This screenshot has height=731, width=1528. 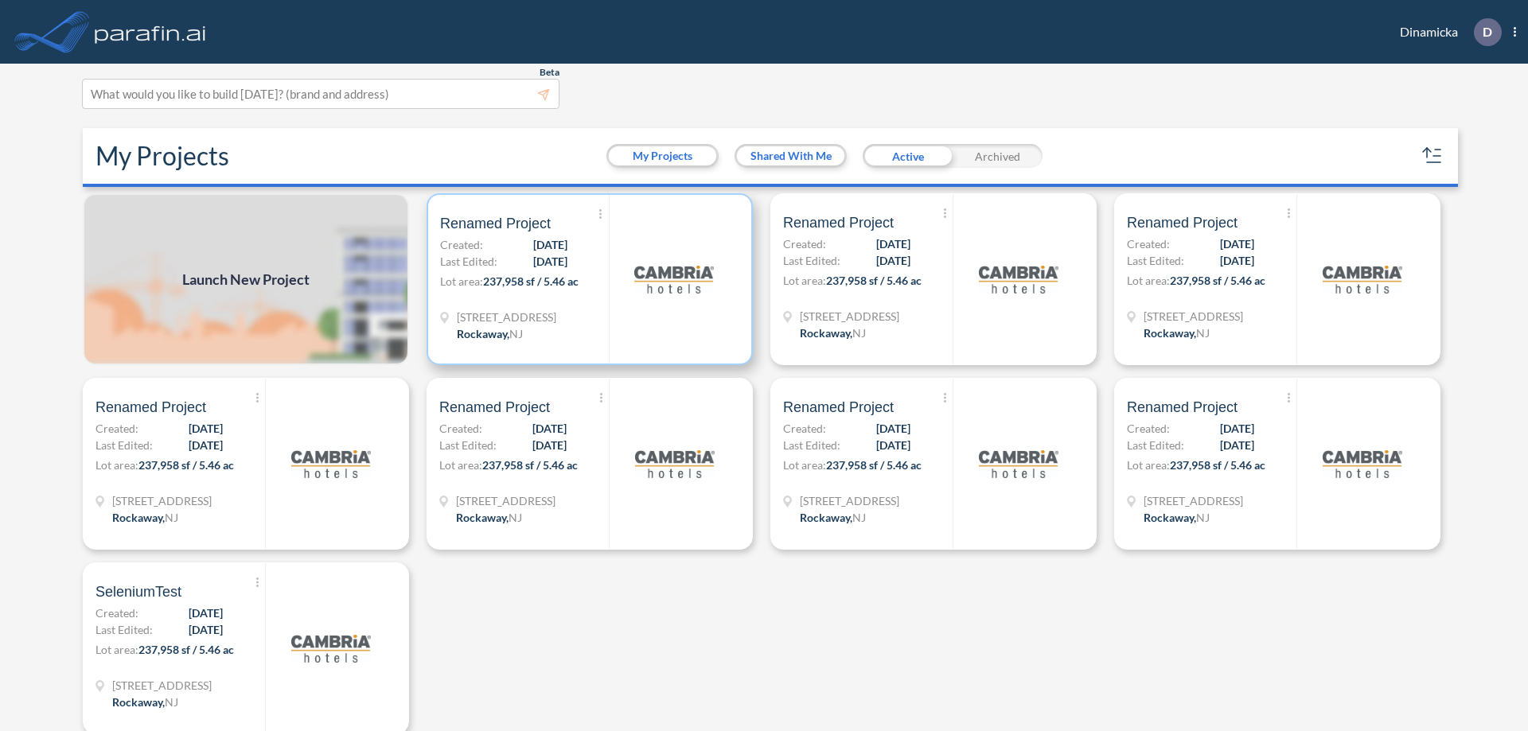 What do you see at coordinates (997, 156) in the screenshot?
I see `div: Archived` at bounding box center [997, 156].